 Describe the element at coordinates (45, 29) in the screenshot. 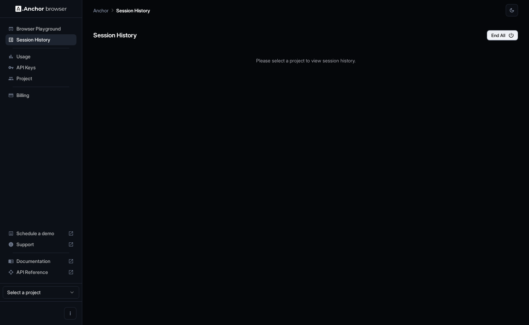

I see `span: Browser Playground` at that location.